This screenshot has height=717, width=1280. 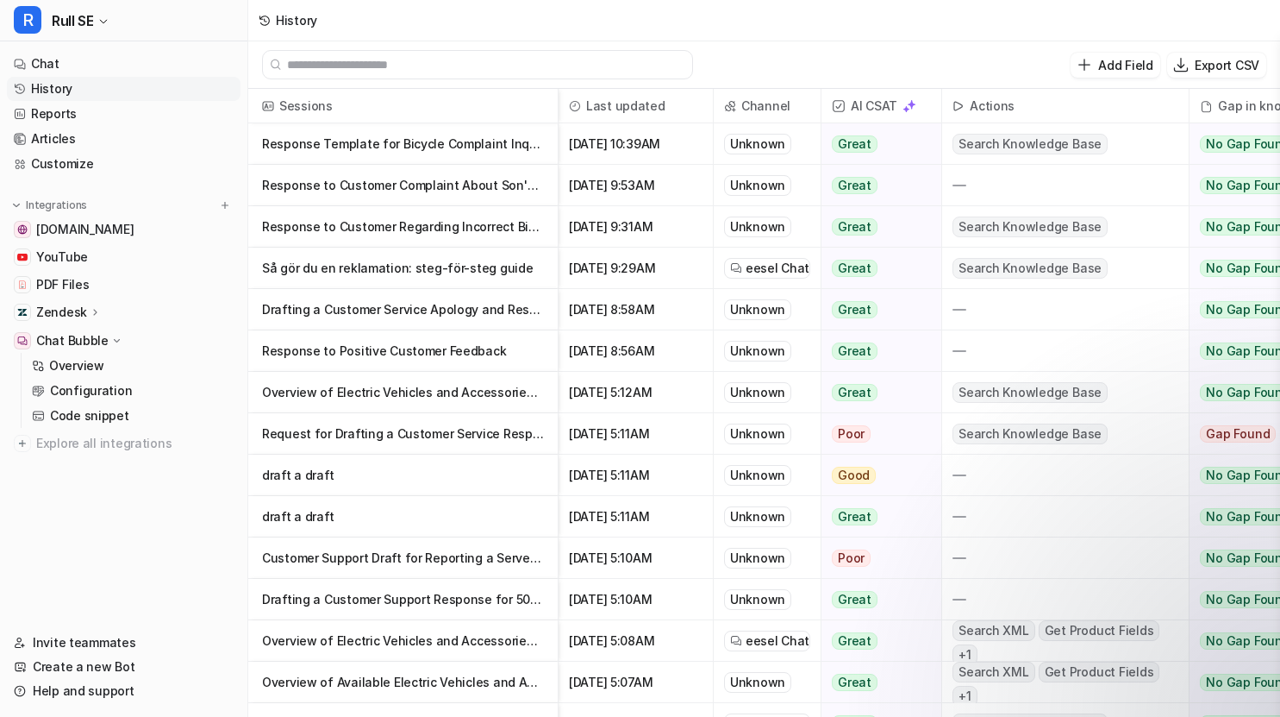 I want to click on p: Chat Bubble, so click(x=72, y=341).